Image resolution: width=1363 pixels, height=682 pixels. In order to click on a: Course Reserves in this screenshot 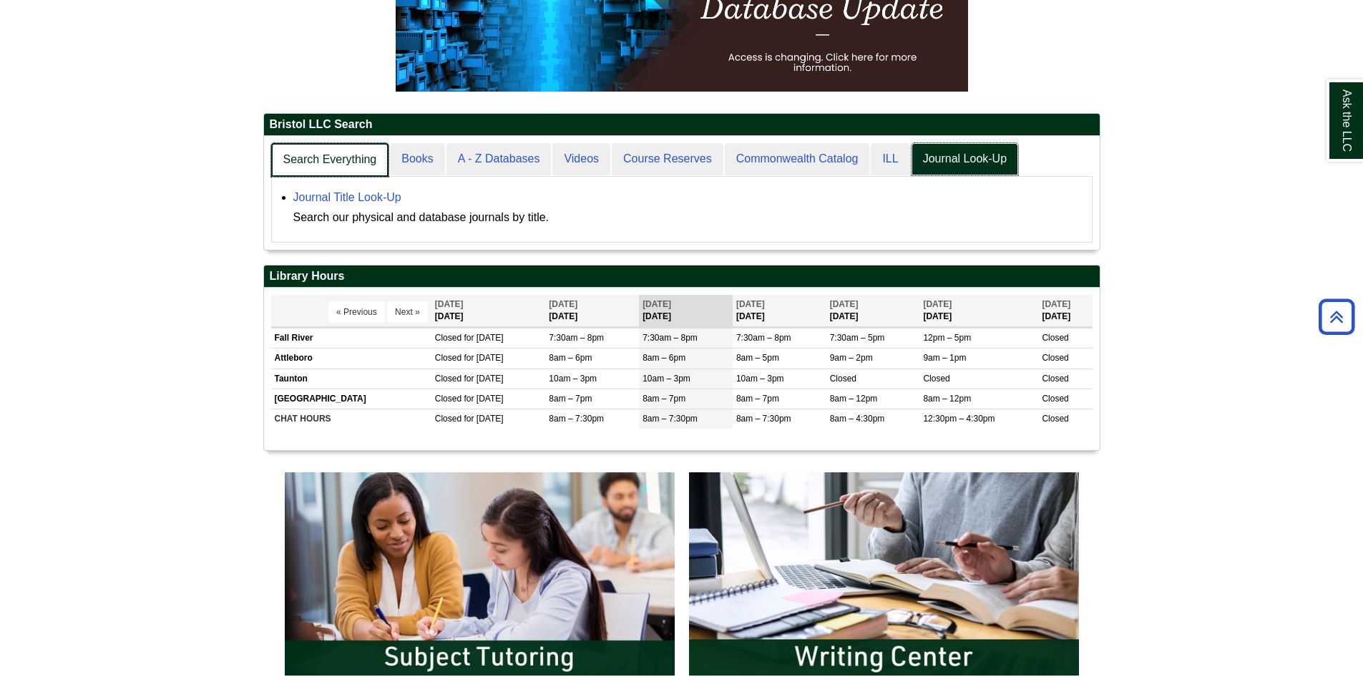, I will do `click(668, 159)`.